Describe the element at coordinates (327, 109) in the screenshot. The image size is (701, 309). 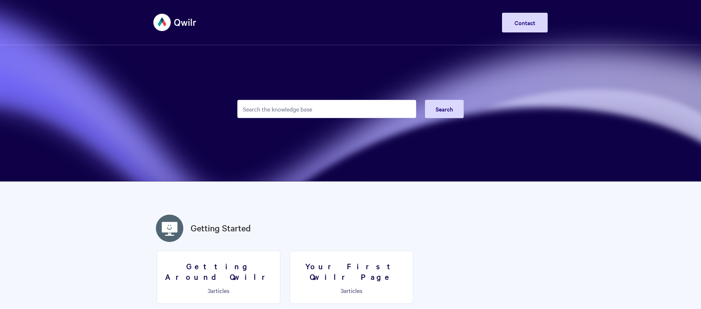
I see `input: Search the knowledge base` at that location.